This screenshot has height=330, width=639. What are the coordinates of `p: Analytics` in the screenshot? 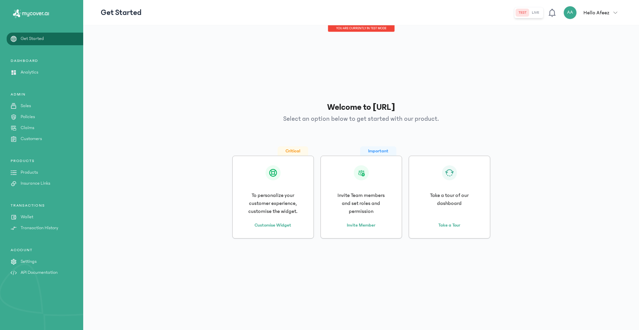 It's located at (29, 72).